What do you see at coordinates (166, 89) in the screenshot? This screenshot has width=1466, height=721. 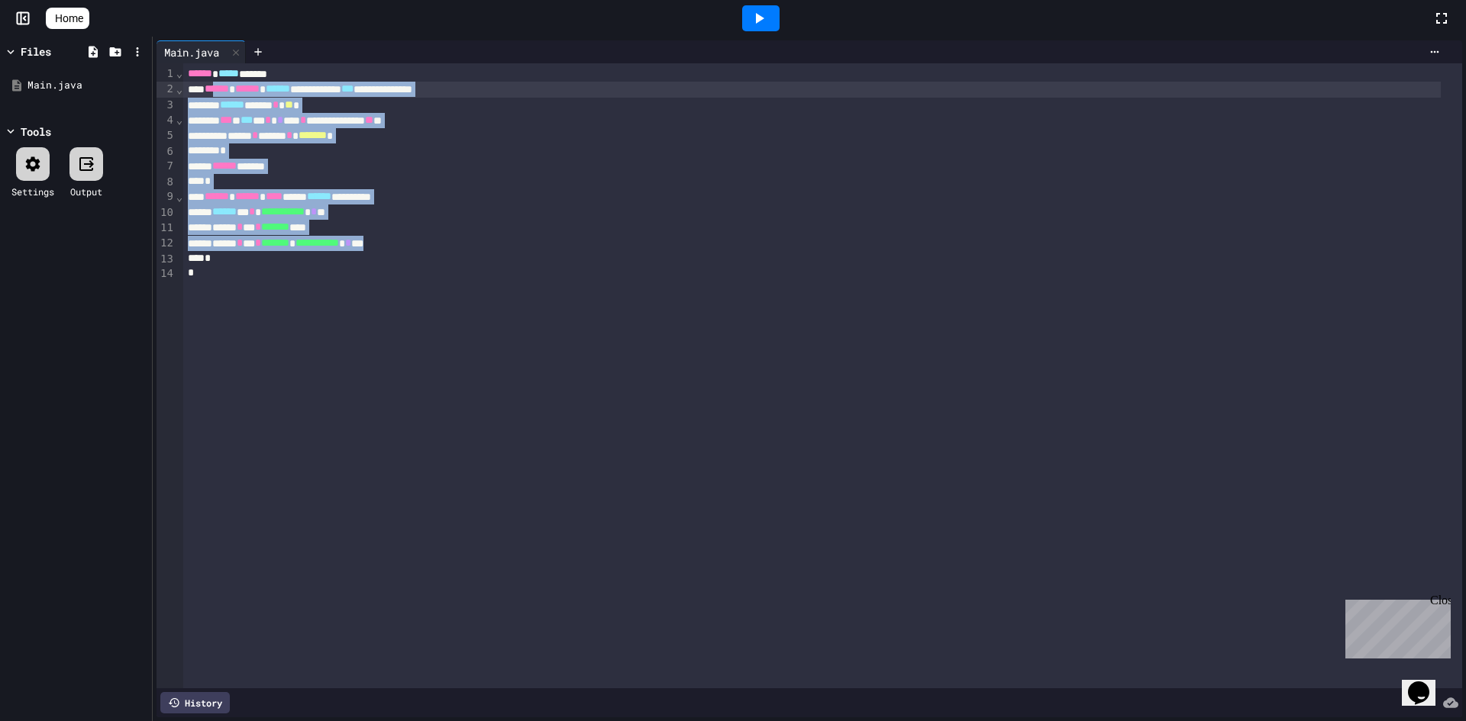 I see `div: 2` at bounding box center [166, 89].